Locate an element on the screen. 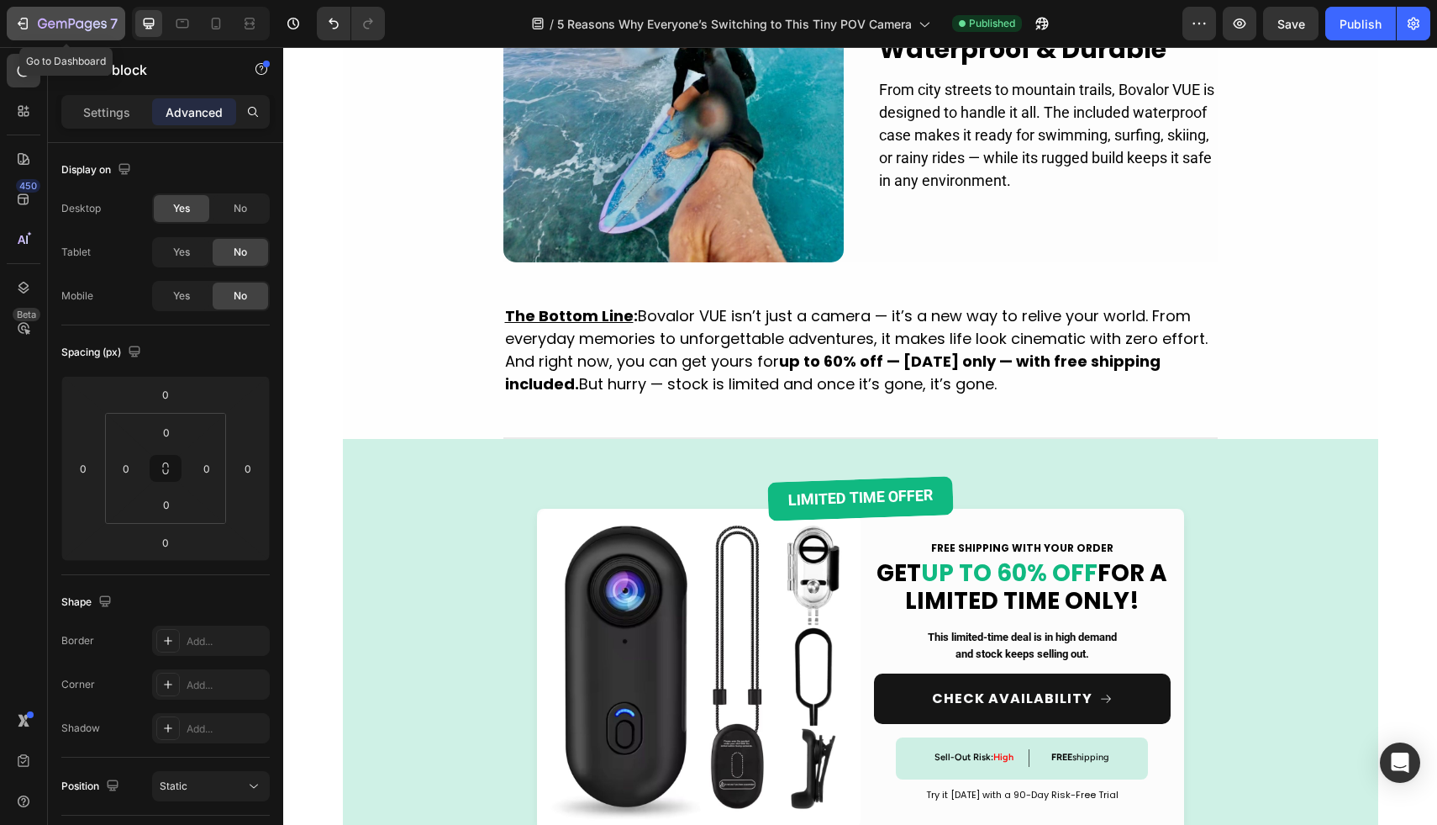 The height and width of the screenshot is (825, 1437). img: [object Object] is located at coordinates (415, 623).